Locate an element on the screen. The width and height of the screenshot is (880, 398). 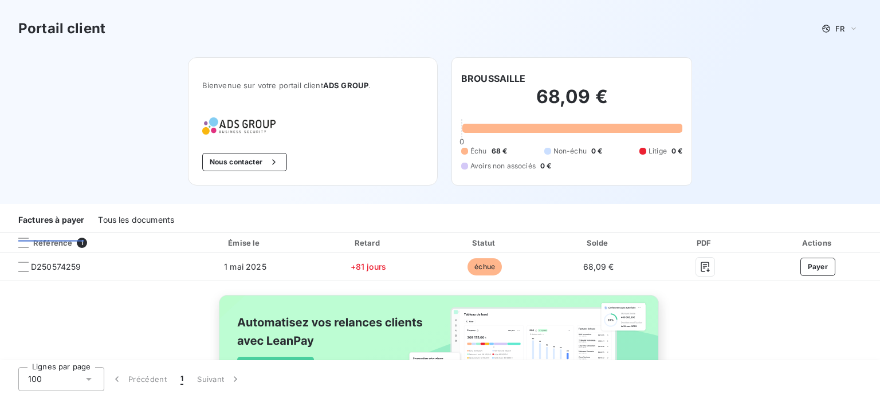
div: Référence is located at coordinates (41, 243).